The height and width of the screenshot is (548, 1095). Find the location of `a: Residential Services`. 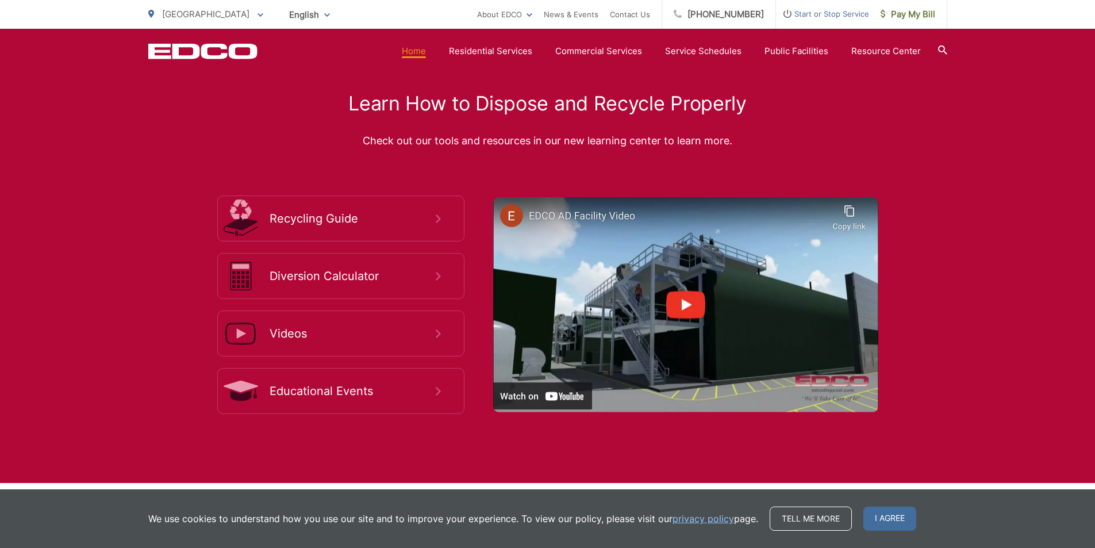

a: Residential Services is located at coordinates (490, 51).